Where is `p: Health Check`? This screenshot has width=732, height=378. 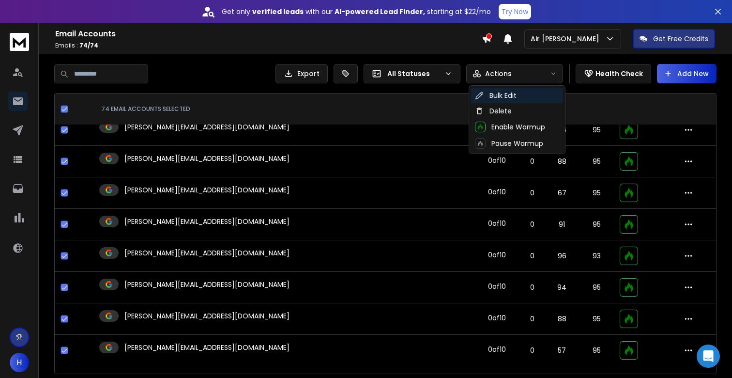 p: Health Check is located at coordinates (619, 74).